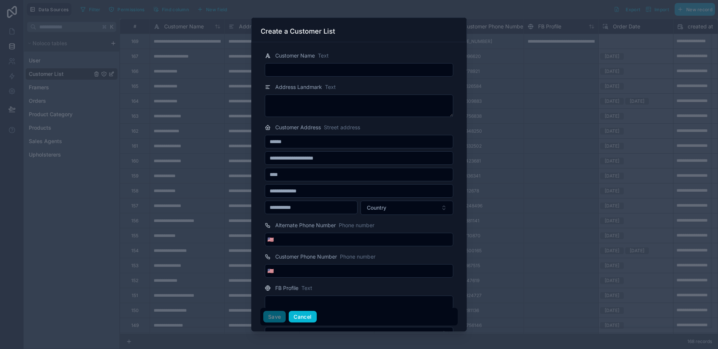  Describe the element at coordinates (305, 225) in the screenshot. I see `span: Alternate Phone Number` at that location.